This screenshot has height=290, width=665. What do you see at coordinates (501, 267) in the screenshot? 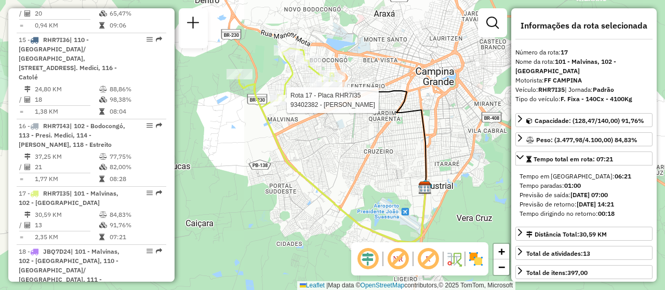
I see `a: Zoom out` at bounding box center [501, 267].